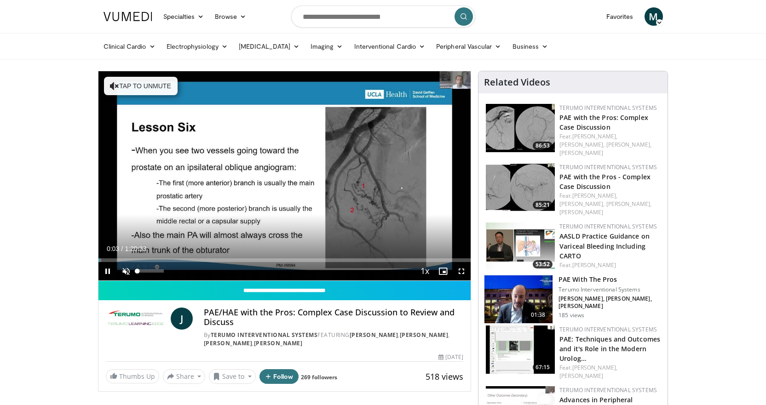 The height and width of the screenshot is (405, 766). Describe the element at coordinates (184, 377) in the screenshot. I see `button: Share` at that location.